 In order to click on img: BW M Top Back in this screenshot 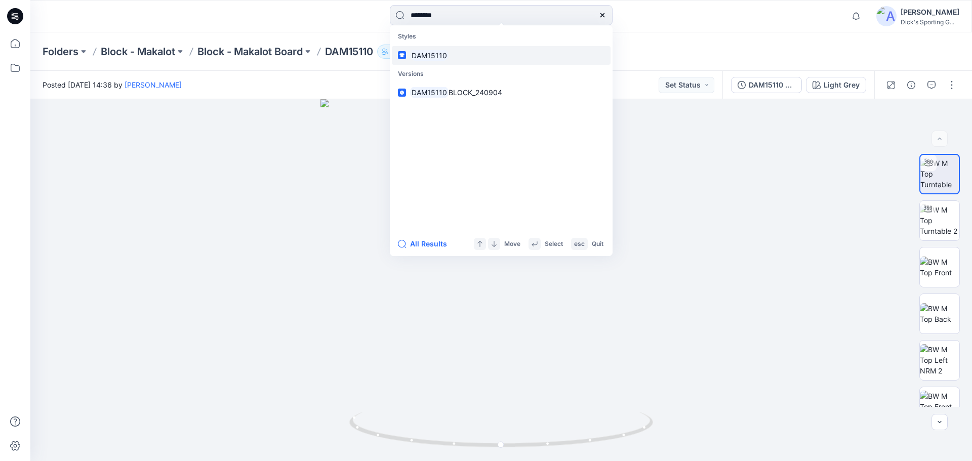, I will do `click(940, 314)`.